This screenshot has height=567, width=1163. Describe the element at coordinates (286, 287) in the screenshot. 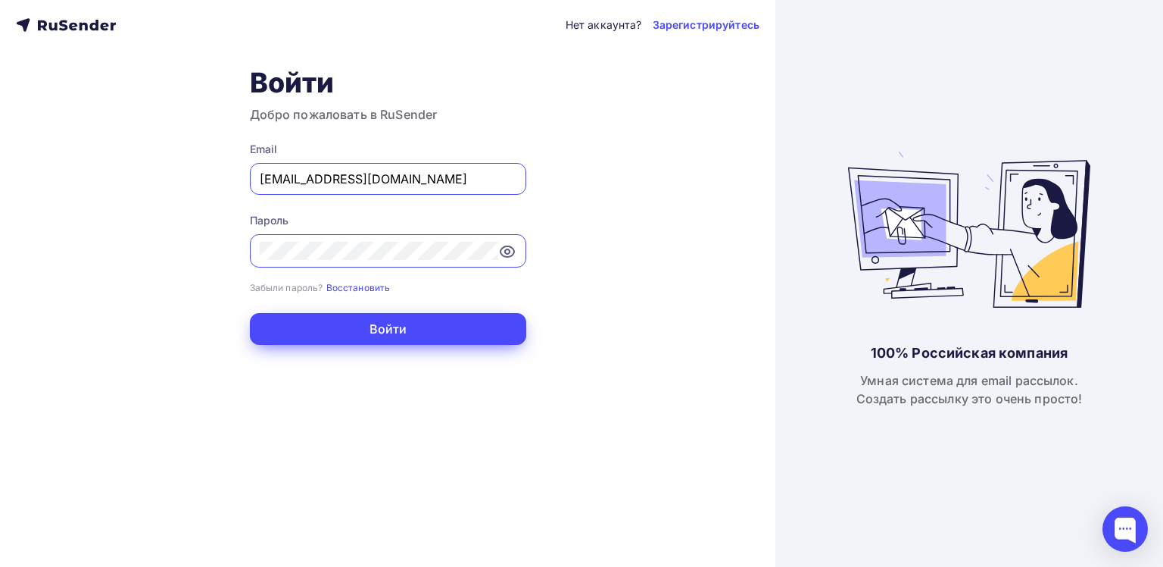

I see `small: Забыли пароль?` at that location.